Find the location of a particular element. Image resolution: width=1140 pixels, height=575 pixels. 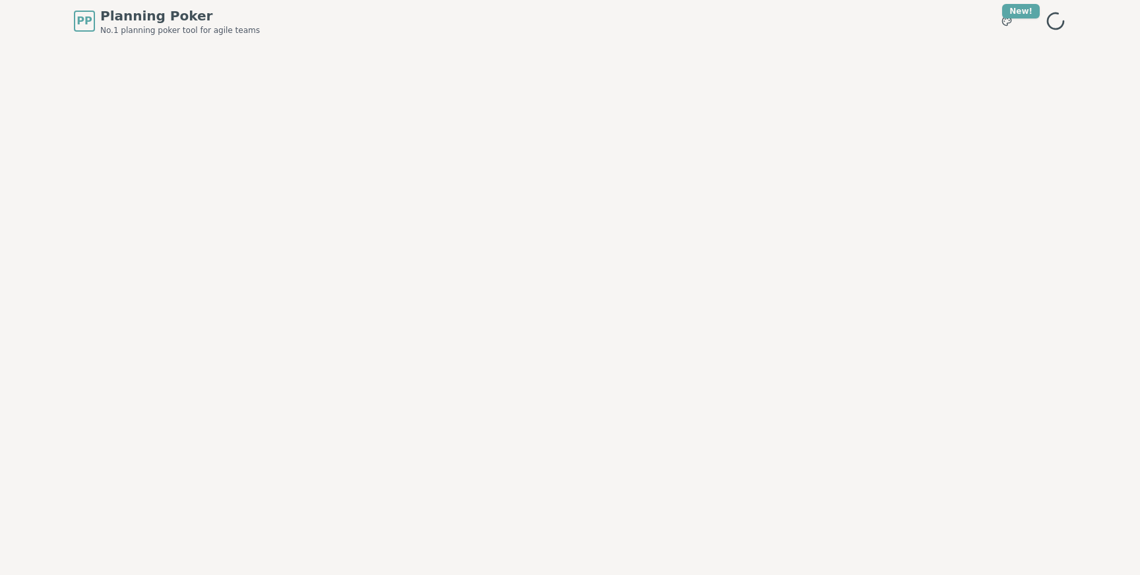

a: PPPlanning PokerNo.1 planning poker tool for agile teams is located at coordinates (167, 21).